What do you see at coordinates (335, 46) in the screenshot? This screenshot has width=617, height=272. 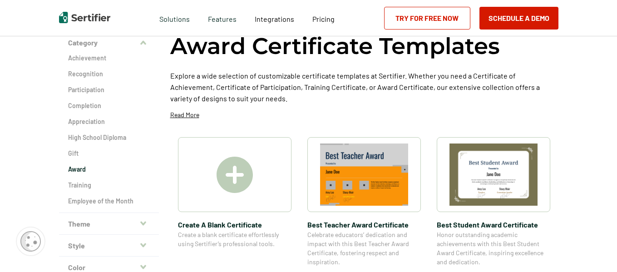 I see `h1: Award Certificate Templates` at bounding box center [335, 46].